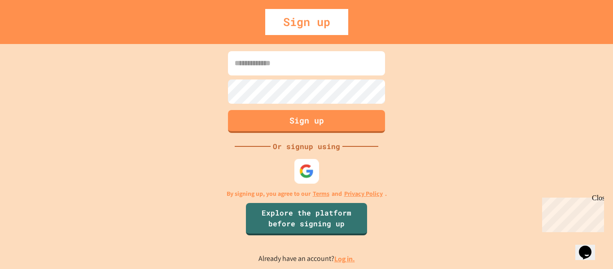 The width and height of the screenshot is (613, 269). What do you see at coordinates (306, 121) in the screenshot?
I see `button: Sign up` at bounding box center [306, 121].